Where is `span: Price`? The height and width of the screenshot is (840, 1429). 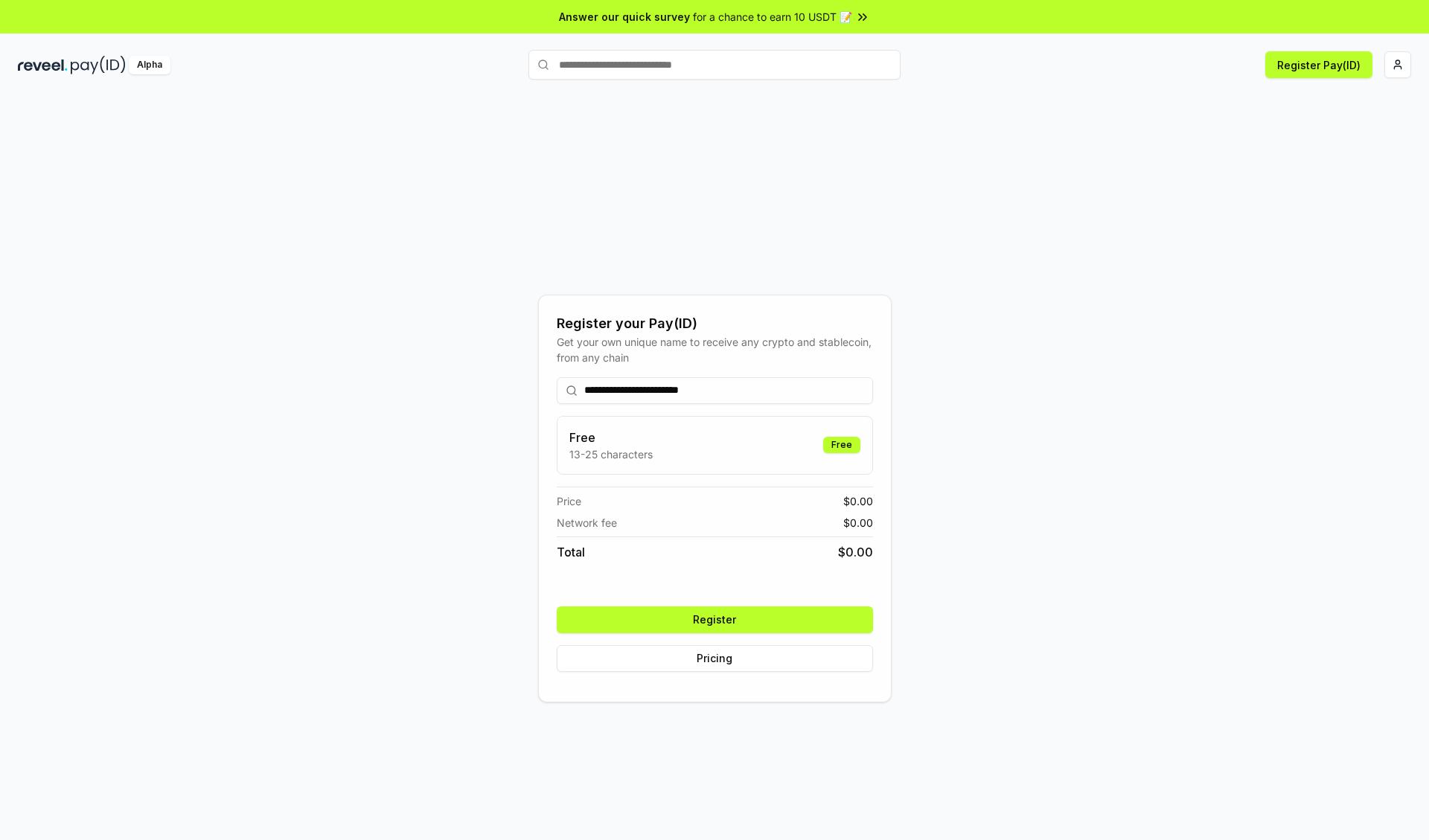
span: Price is located at coordinates (568, 500).